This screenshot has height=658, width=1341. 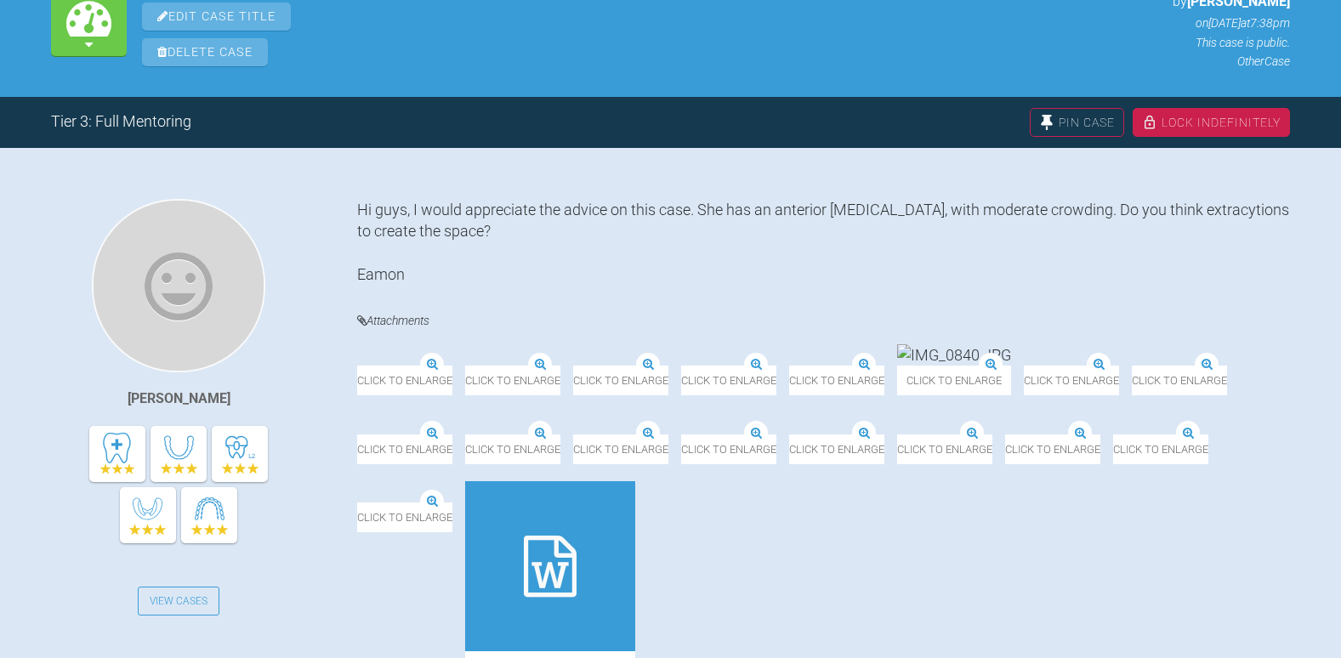 I want to click on div: Tier 3: Full Mentoring, so click(x=121, y=122).